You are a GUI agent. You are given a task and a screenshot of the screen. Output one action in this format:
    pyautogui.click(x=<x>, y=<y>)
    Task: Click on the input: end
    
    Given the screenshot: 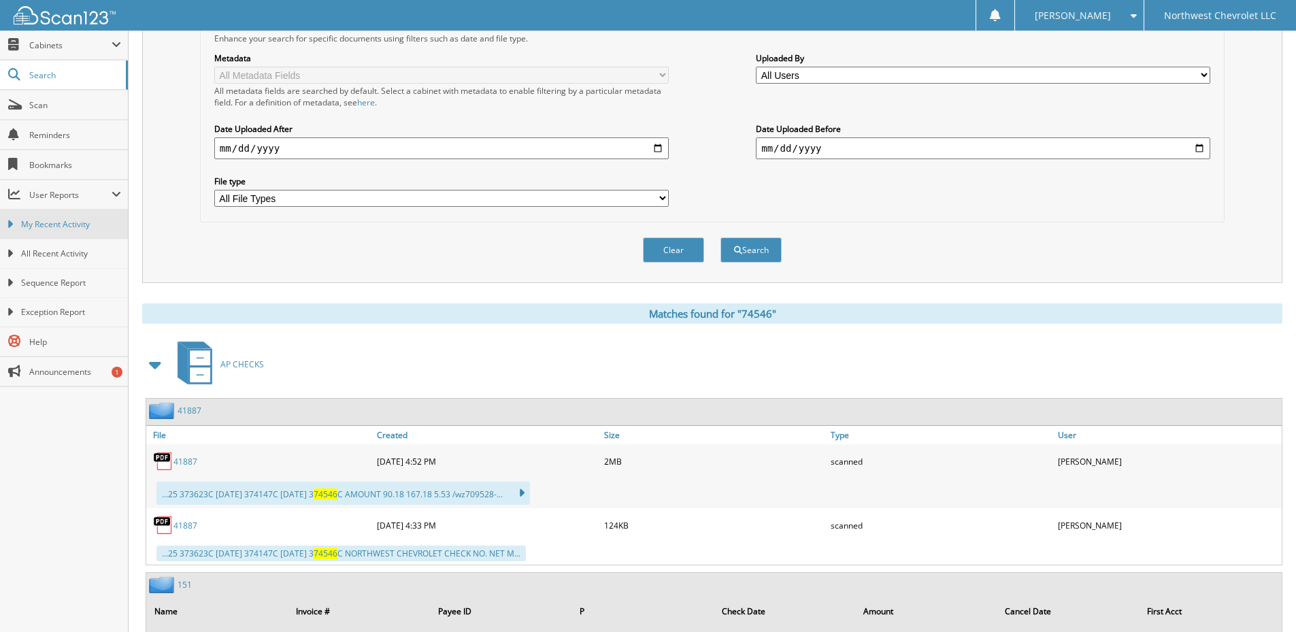 What is the action you would take?
    pyautogui.click(x=983, y=148)
    